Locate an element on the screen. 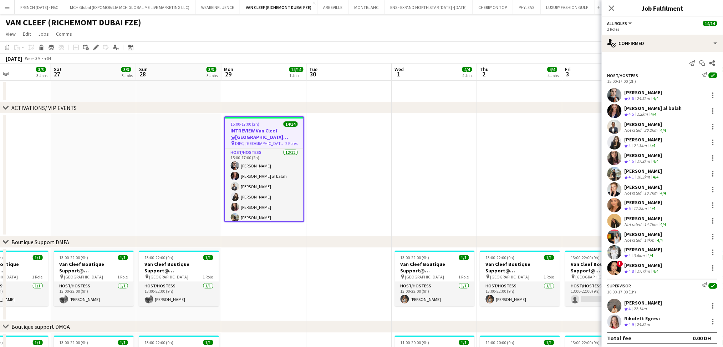  div: 21.3km is located at coordinates (640, 146).